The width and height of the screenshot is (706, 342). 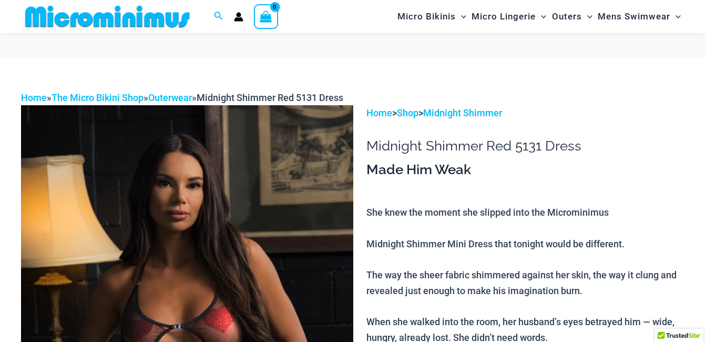 What do you see at coordinates (107, 16) in the screenshot?
I see `img: MM SHOP LOGO FLAT` at bounding box center [107, 16].